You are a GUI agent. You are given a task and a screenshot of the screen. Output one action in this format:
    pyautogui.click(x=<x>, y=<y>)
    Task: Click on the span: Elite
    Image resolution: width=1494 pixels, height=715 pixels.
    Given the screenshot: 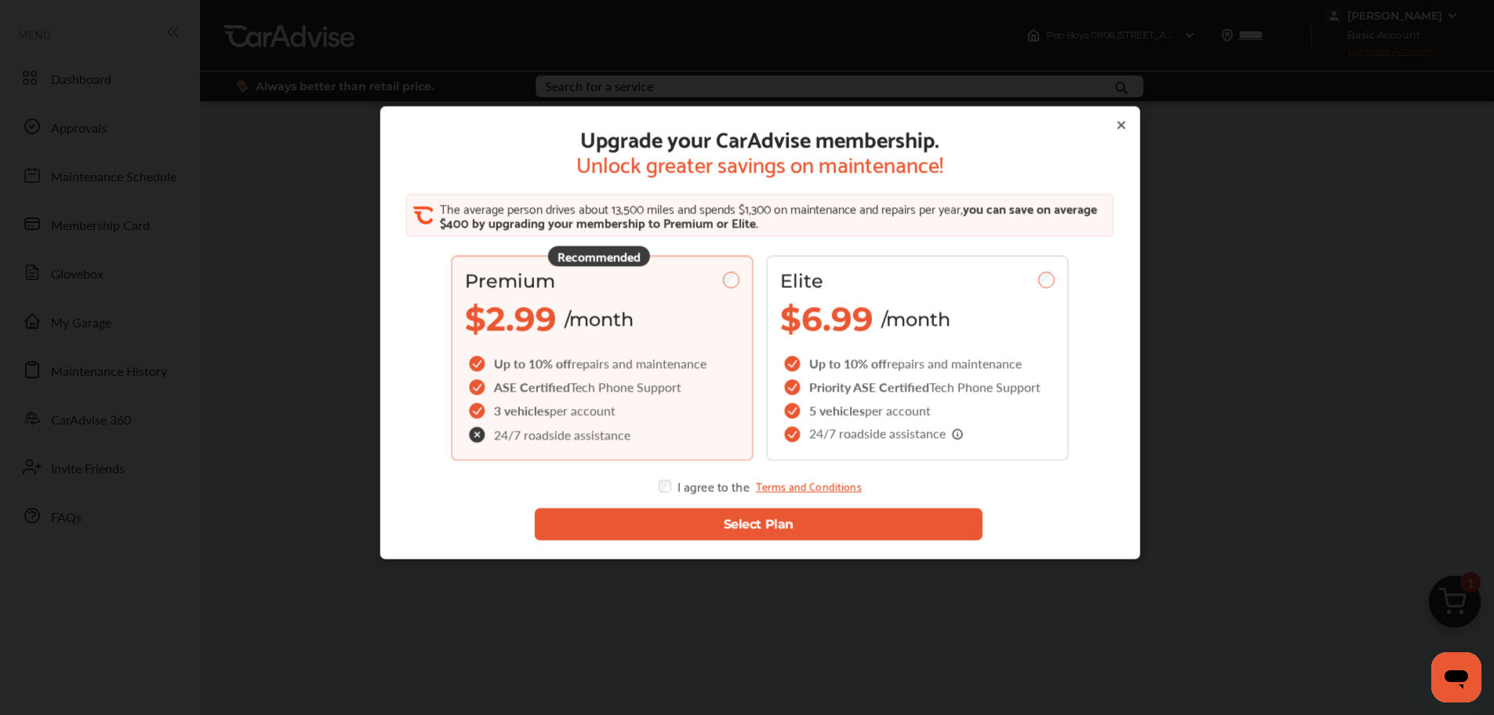 What is the action you would take?
    pyautogui.click(x=802, y=281)
    